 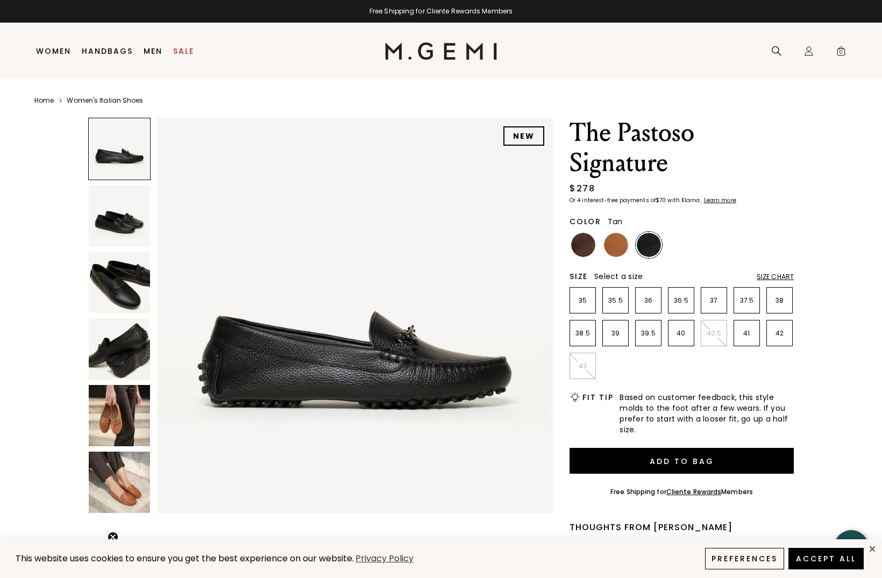 I want to click on span: Based on customer feedback, this style molds to the foot after a few wears. If you prefer to star..., so click(x=707, y=414).